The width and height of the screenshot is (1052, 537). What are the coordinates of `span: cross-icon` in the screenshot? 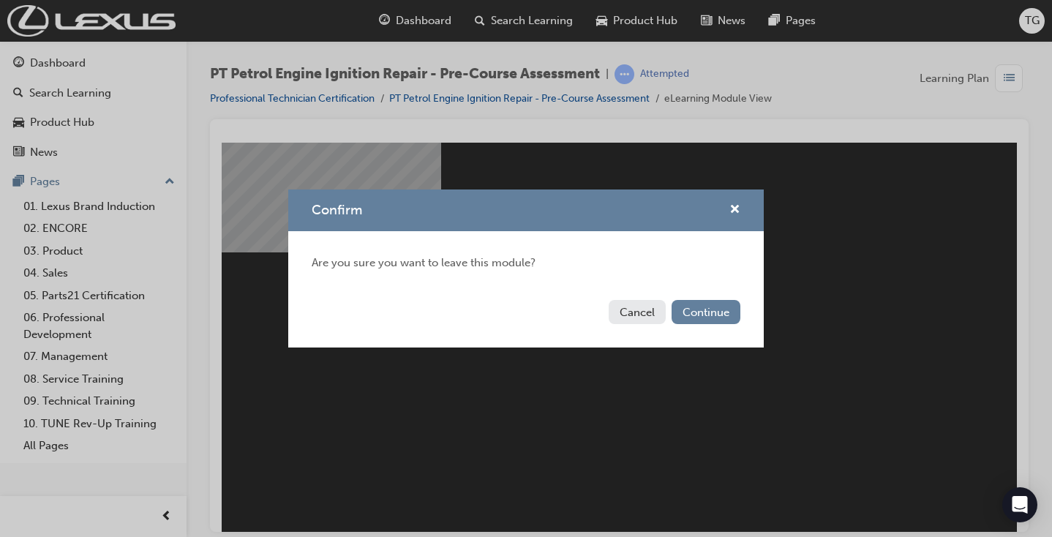 It's located at (735, 211).